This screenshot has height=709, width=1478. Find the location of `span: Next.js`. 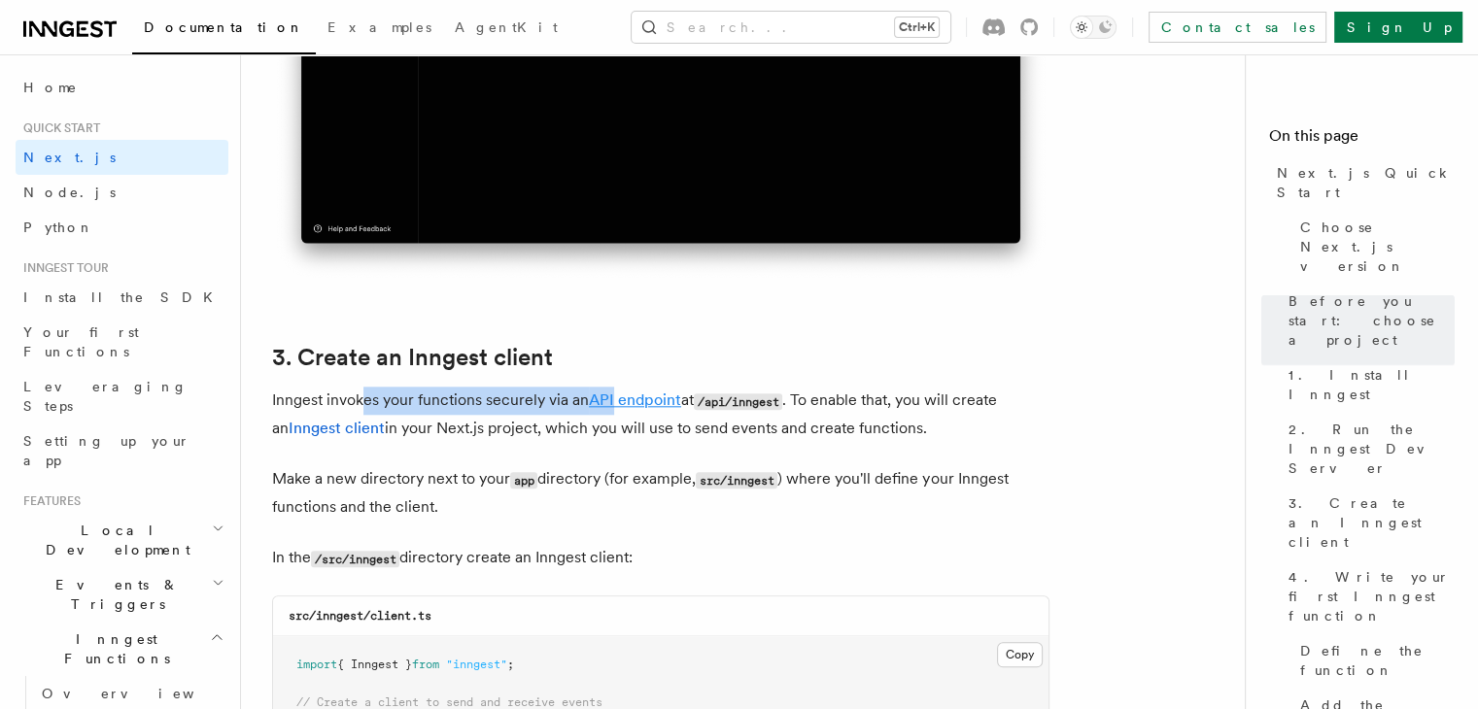

span: Next.js is located at coordinates (69, 157).